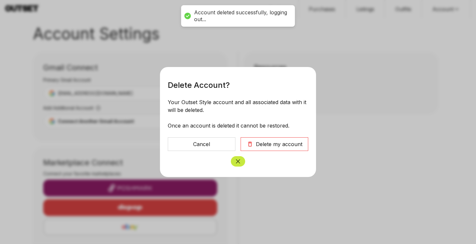  Describe the element at coordinates (275, 144) in the screenshot. I see `button: Delete my account` at that location.